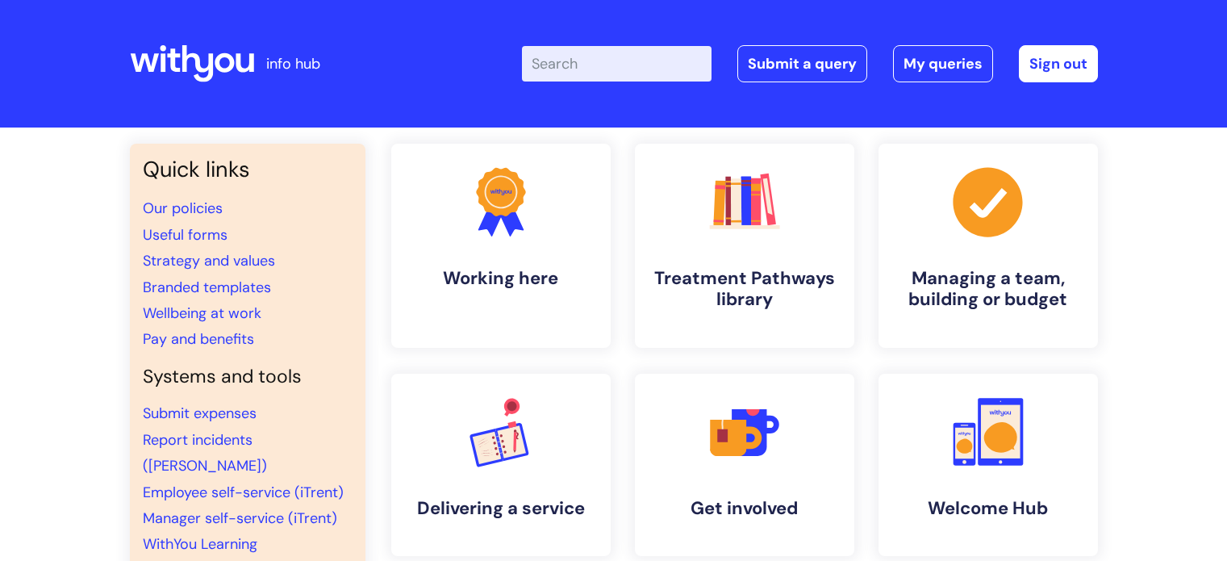  What do you see at coordinates (243, 492) in the screenshot?
I see `a: Employee self-service (iTrent)` at bounding box center [243, 492].